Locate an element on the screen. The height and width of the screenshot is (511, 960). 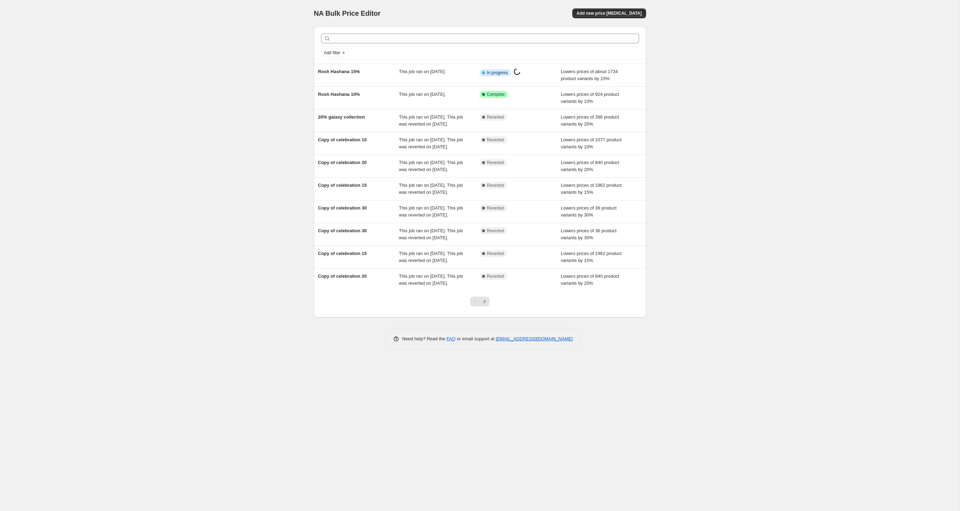
nav: Pagination is located at coordinates (480, 301).